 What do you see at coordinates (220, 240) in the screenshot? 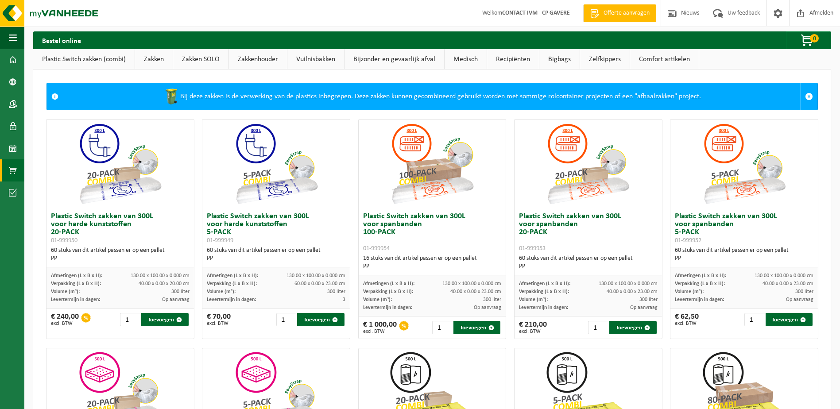
I see `span: 01-999949` at bounding box center [220, 240].